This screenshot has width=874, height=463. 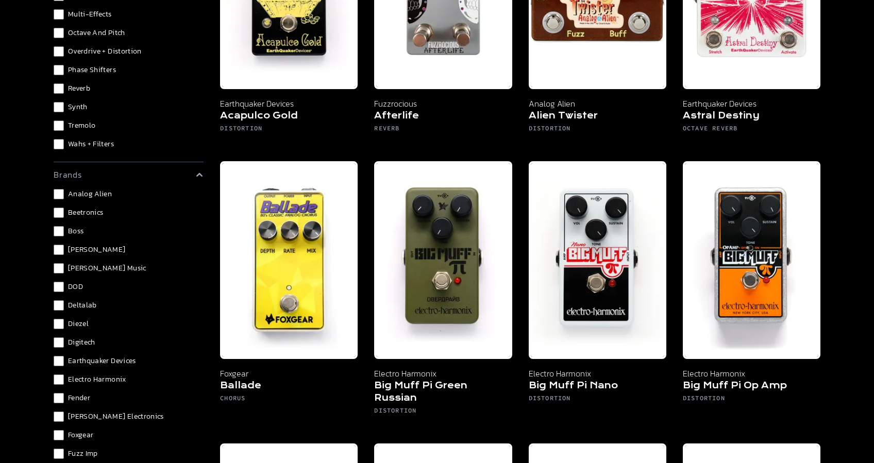 What do you see at coordinates (82, 306) in the screenshot?
I see `span: Deltalab` at bounding box center [82, 306].